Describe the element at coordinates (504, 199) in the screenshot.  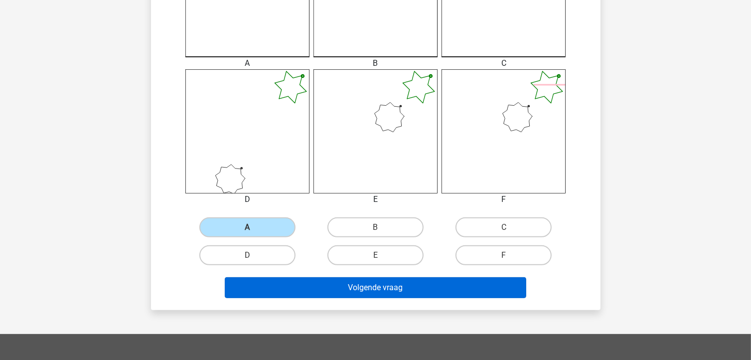
I see `div: F` at that location.